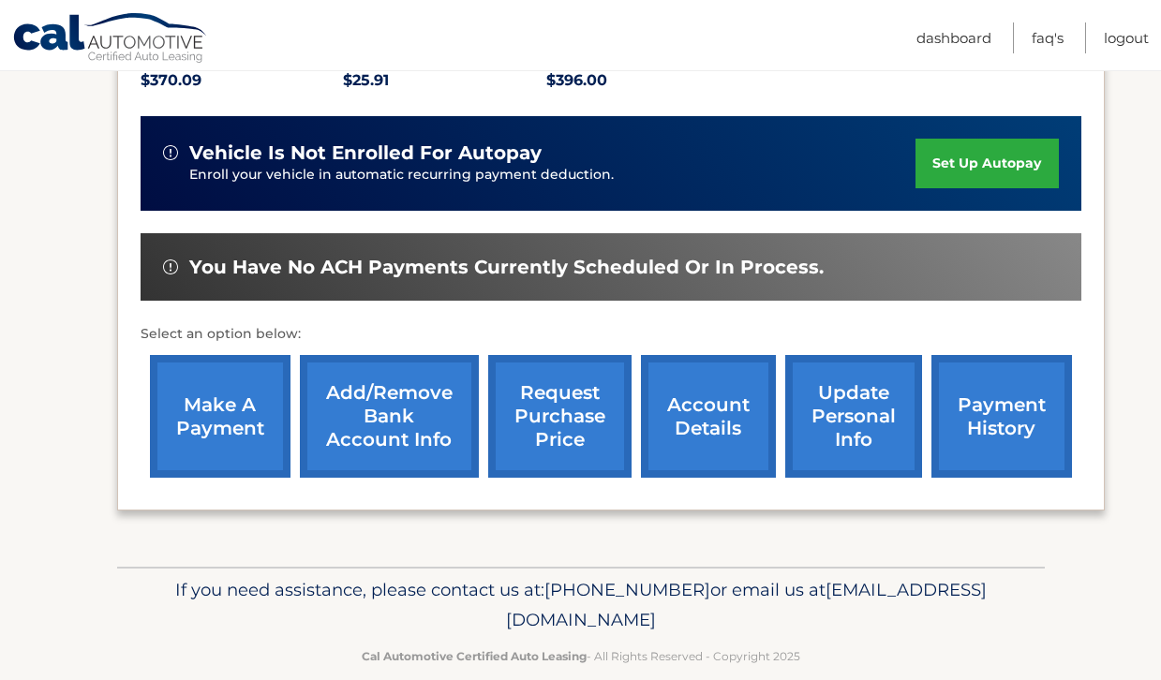  Describe the element at coordinates (111, 39) in the screenshot. I see `a: Cal Automotive` at that location.